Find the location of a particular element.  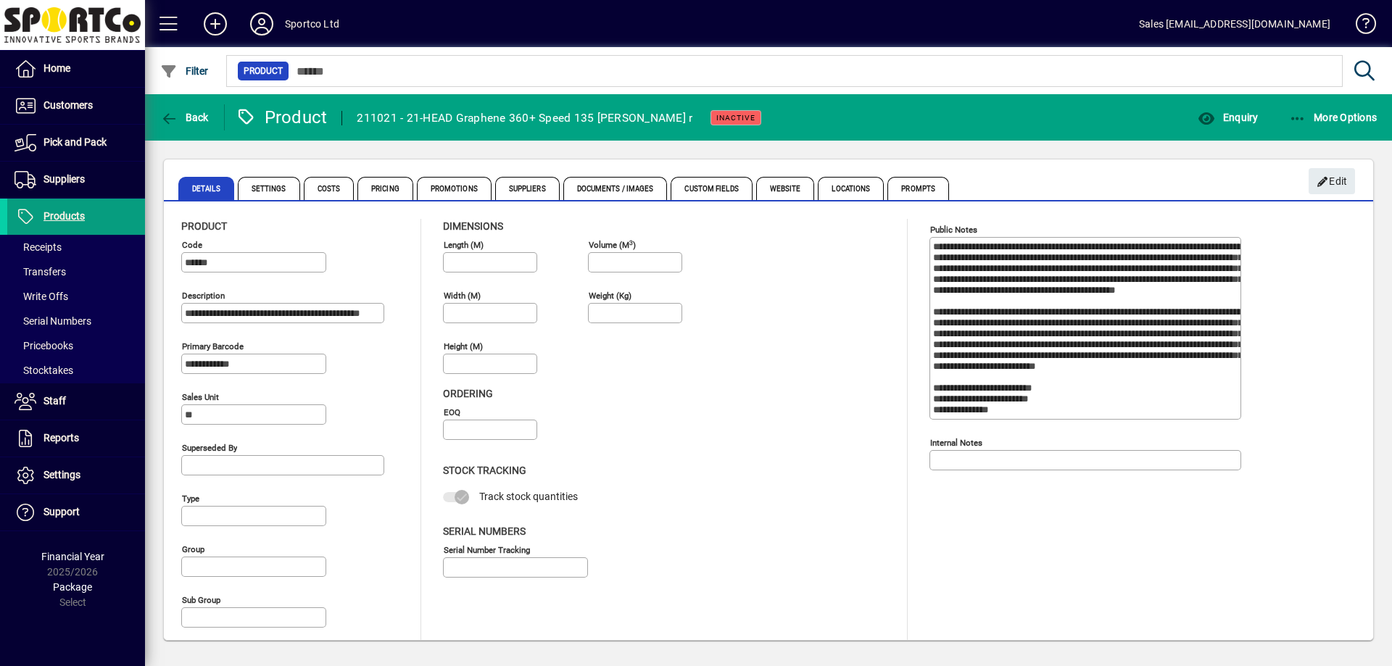

span: Receipts is located at coordinates (38, 247).